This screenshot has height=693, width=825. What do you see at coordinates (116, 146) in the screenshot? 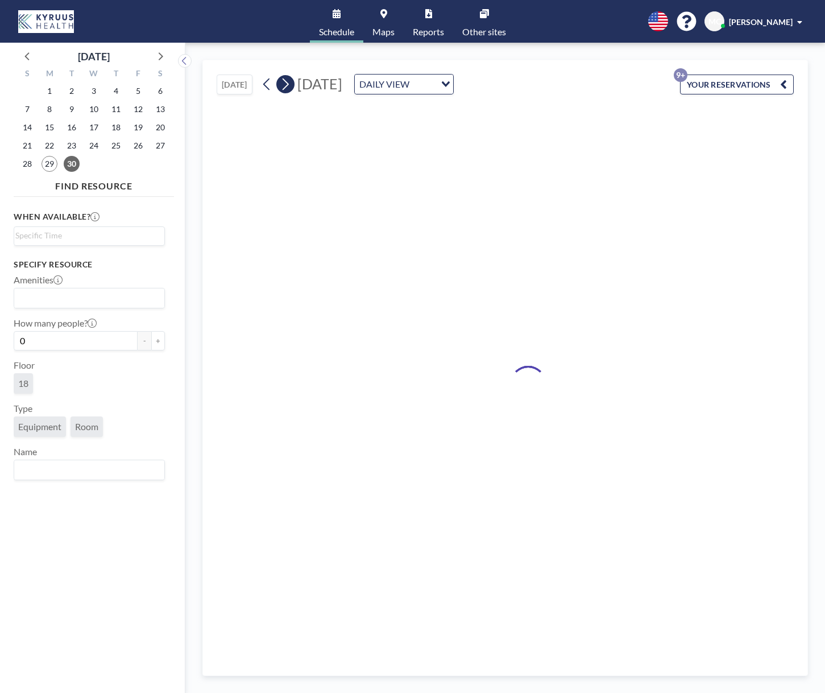
I see `span: Thursday, September 25, 2025` at bounding box center [116, 146].